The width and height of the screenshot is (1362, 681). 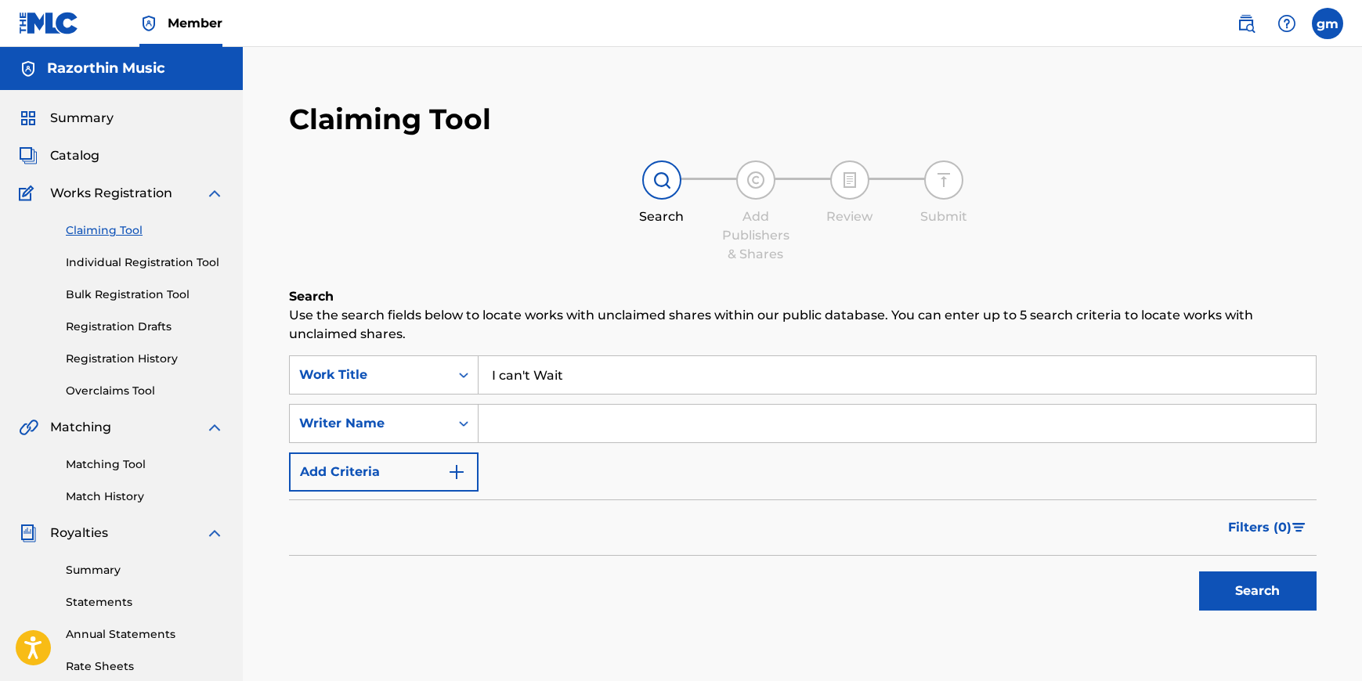 What do you see at coordinates (145, 570) in the screenshot?
I see `a: Summary` at bounding box center [145, 570].